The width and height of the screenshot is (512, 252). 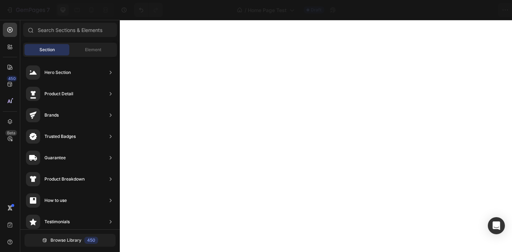 What do you see at coordinates (450, 10) in the screenshot?
I see `button: Save` at bounding box center [450, 10].